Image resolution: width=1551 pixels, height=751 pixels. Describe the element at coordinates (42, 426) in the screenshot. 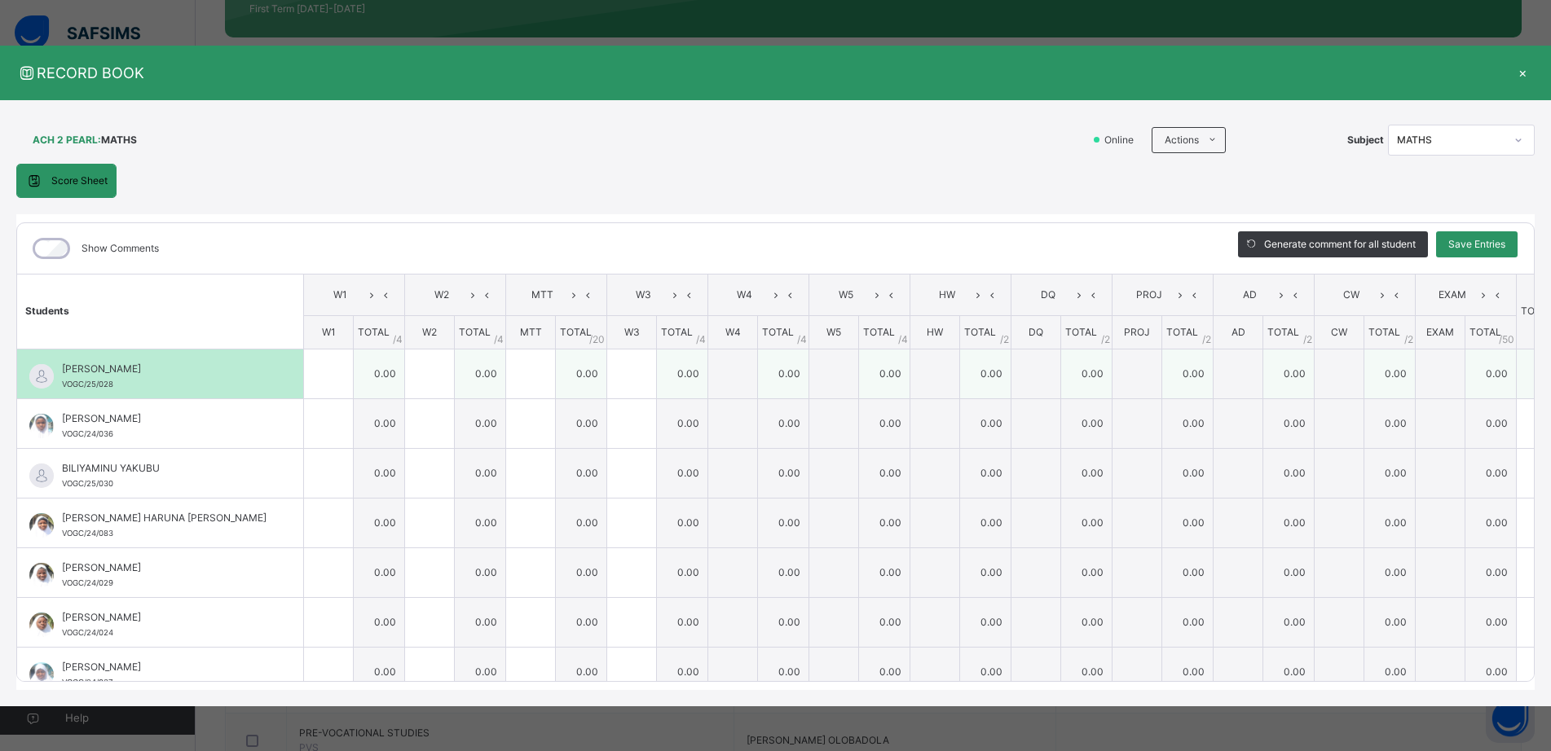

I see `img: VOGC_24_036.png` at that location.